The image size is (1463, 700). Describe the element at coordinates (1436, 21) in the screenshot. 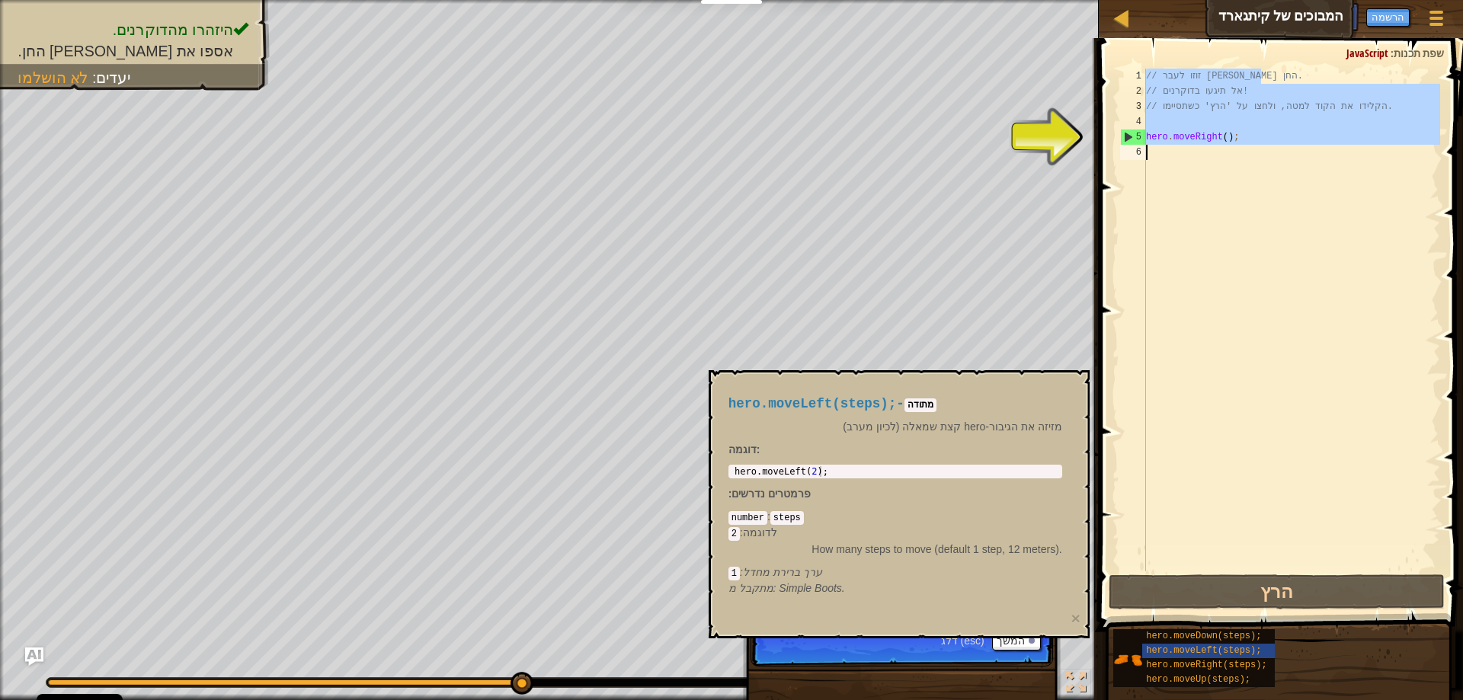

I see `button: הצג תפריט משחק` at that location.